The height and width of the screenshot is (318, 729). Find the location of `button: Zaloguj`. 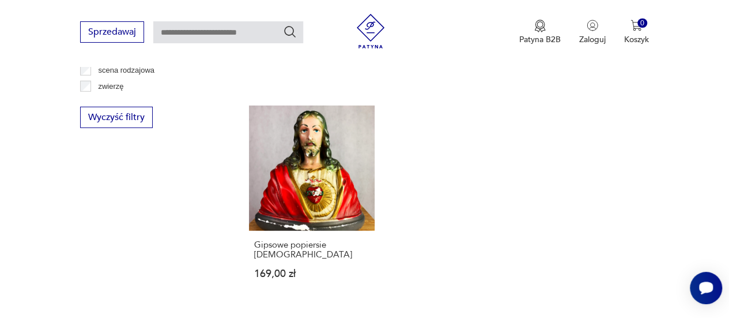

button: Zaloguj is located at coordinates (593, 32).